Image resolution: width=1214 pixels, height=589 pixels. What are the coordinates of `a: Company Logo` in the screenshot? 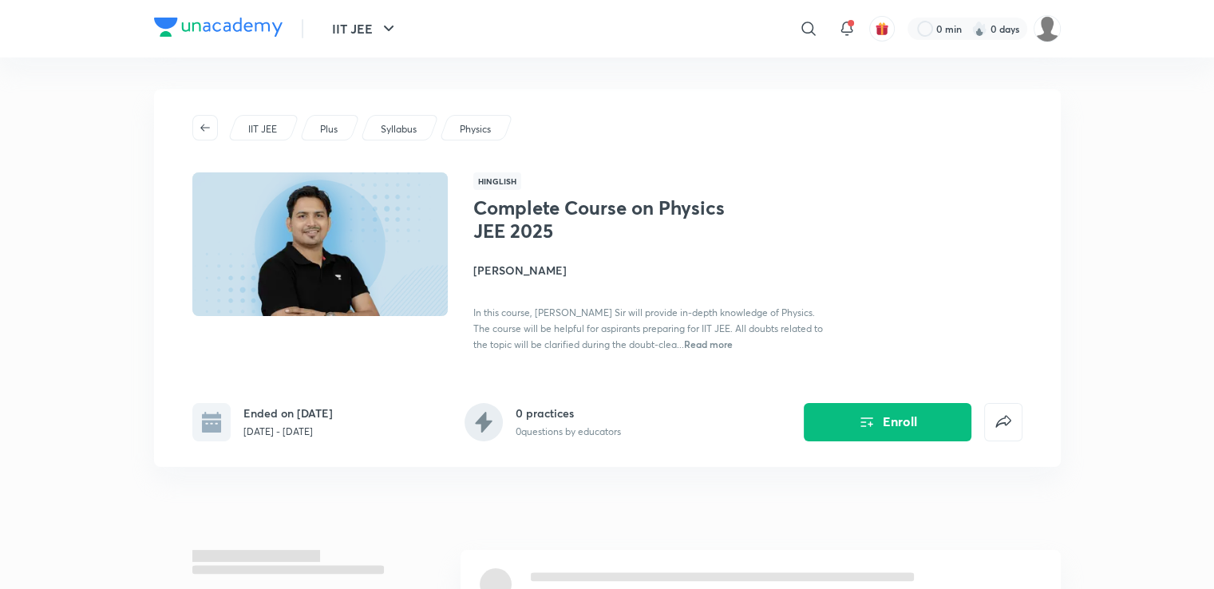 It's located at (218, 29).